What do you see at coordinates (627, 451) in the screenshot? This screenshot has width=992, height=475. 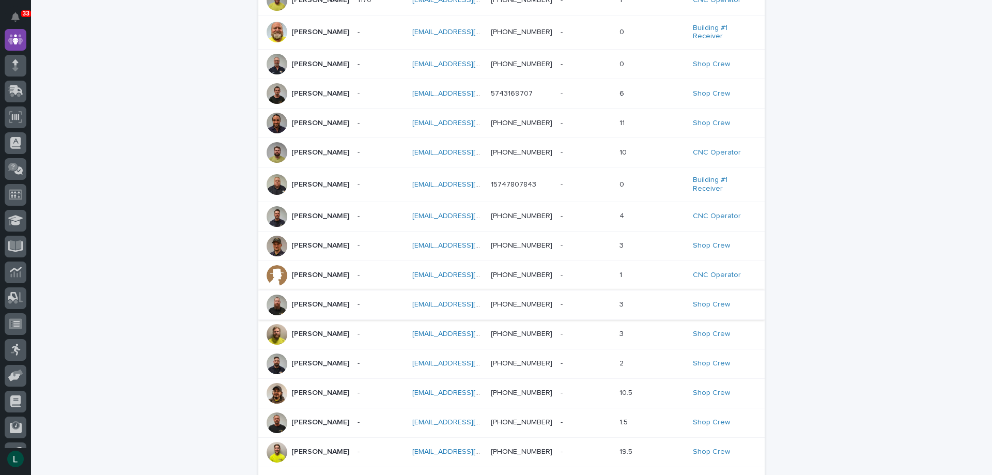 I see `p: 19.5` at bounding box center [627, 451].